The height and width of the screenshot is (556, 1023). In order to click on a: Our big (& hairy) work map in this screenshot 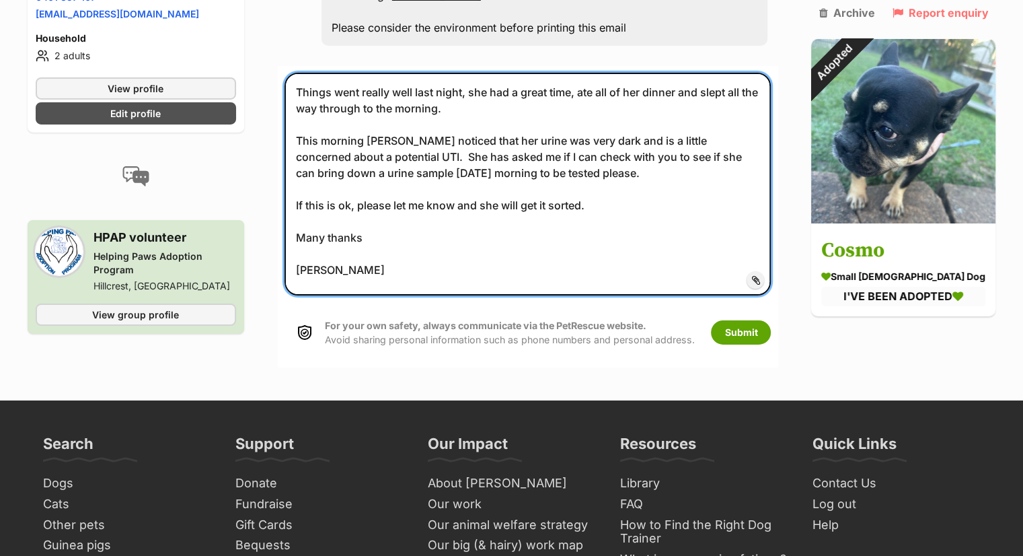, I will do `click(512, 545)`.